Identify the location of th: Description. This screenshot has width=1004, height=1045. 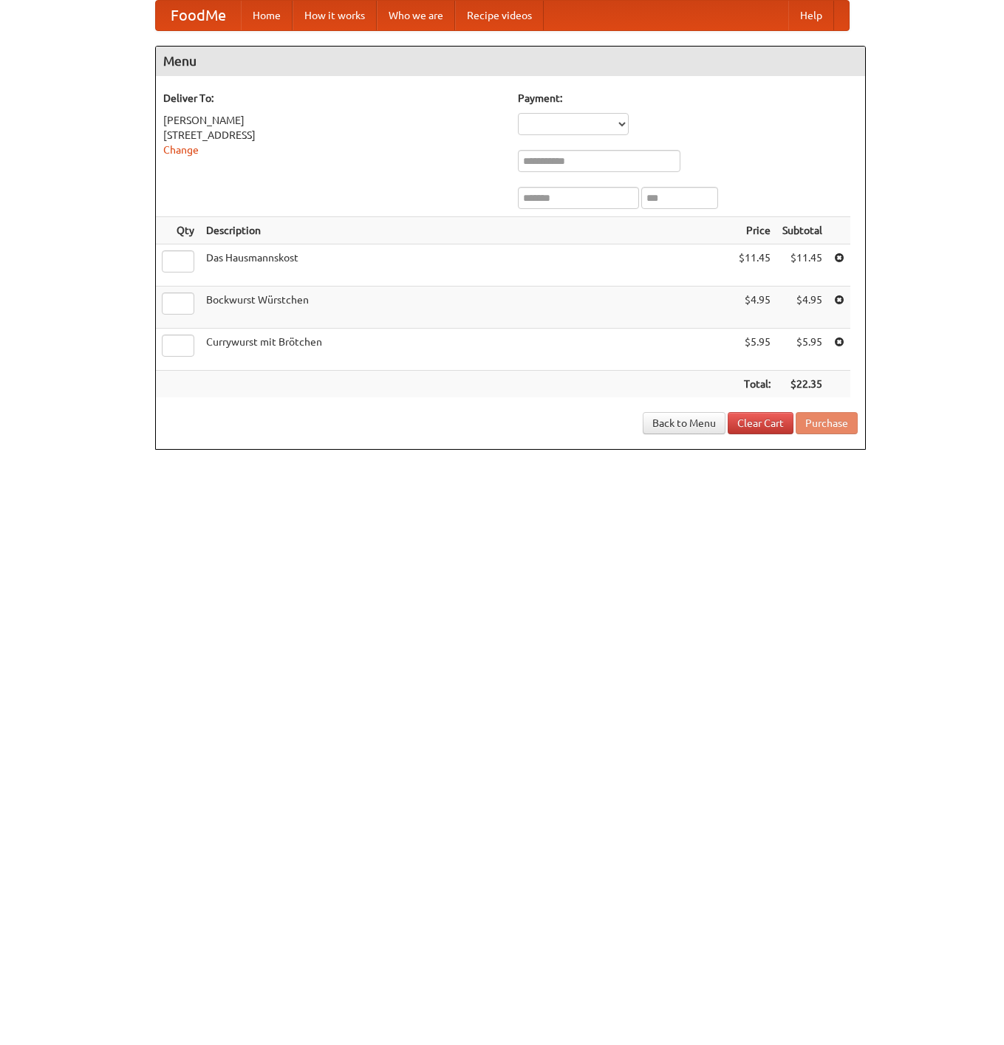
(466, 230).